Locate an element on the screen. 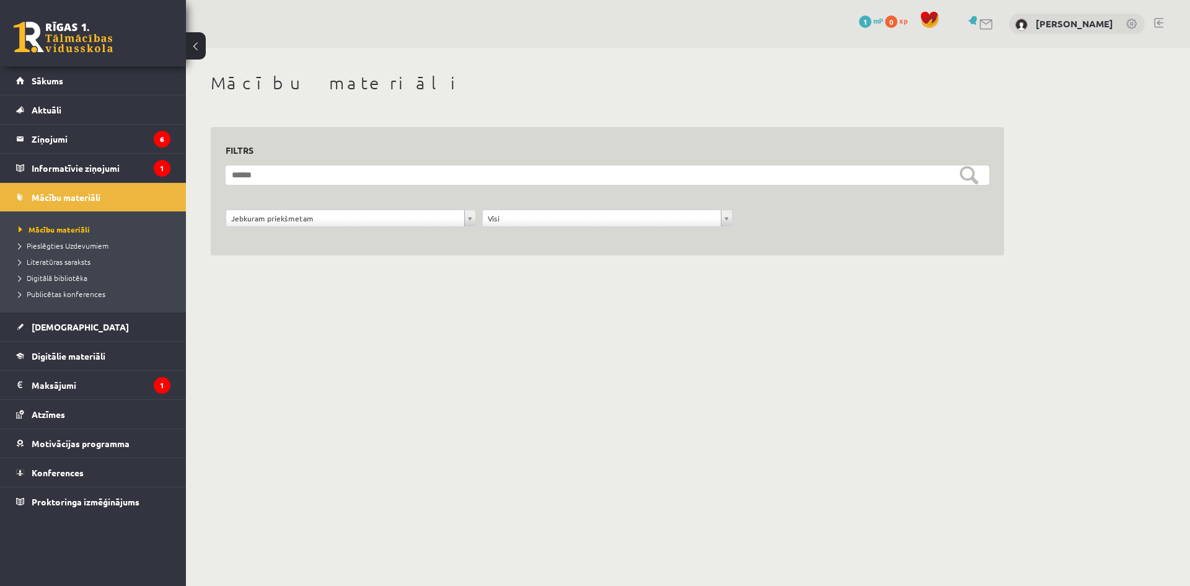 The width and height of the screenshot is (1190, 586). span: Konferences is located at coordinates (58, 472).